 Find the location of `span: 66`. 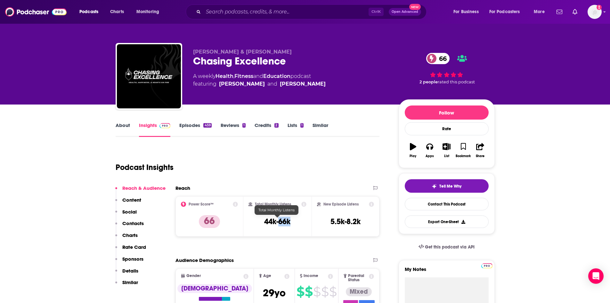

span: 66 is located at coordinates (442, 58).